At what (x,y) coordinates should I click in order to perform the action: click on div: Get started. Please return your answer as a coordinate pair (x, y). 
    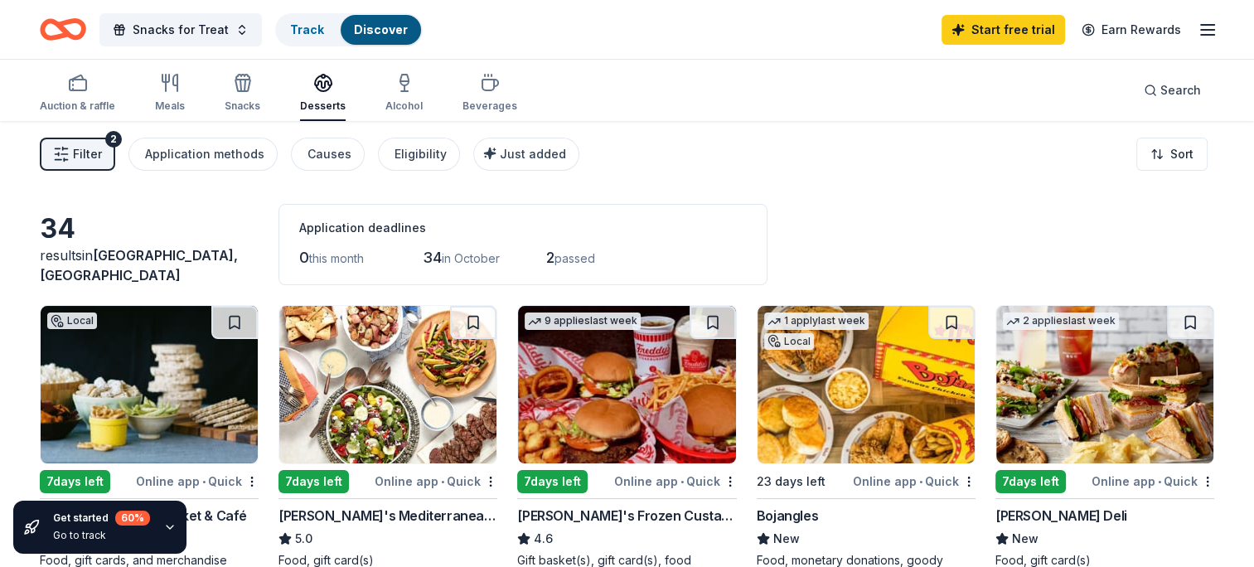
    Looking at the image, I should click on (101, 518).